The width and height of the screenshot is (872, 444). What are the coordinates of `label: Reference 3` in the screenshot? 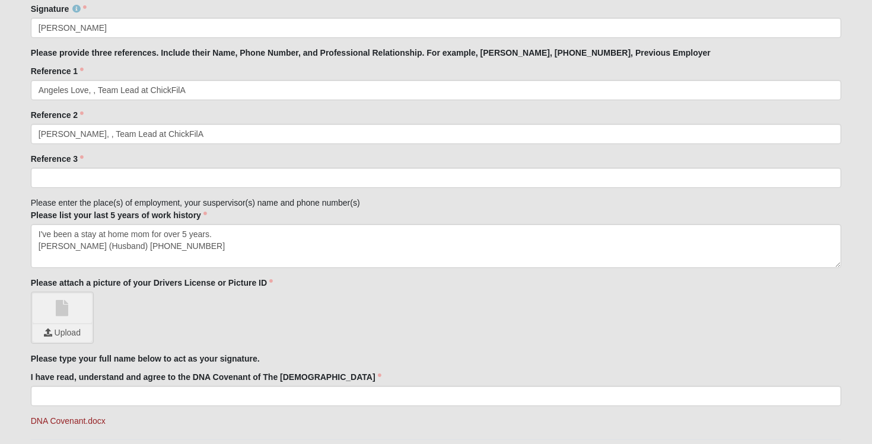 It's located at (57, 159).